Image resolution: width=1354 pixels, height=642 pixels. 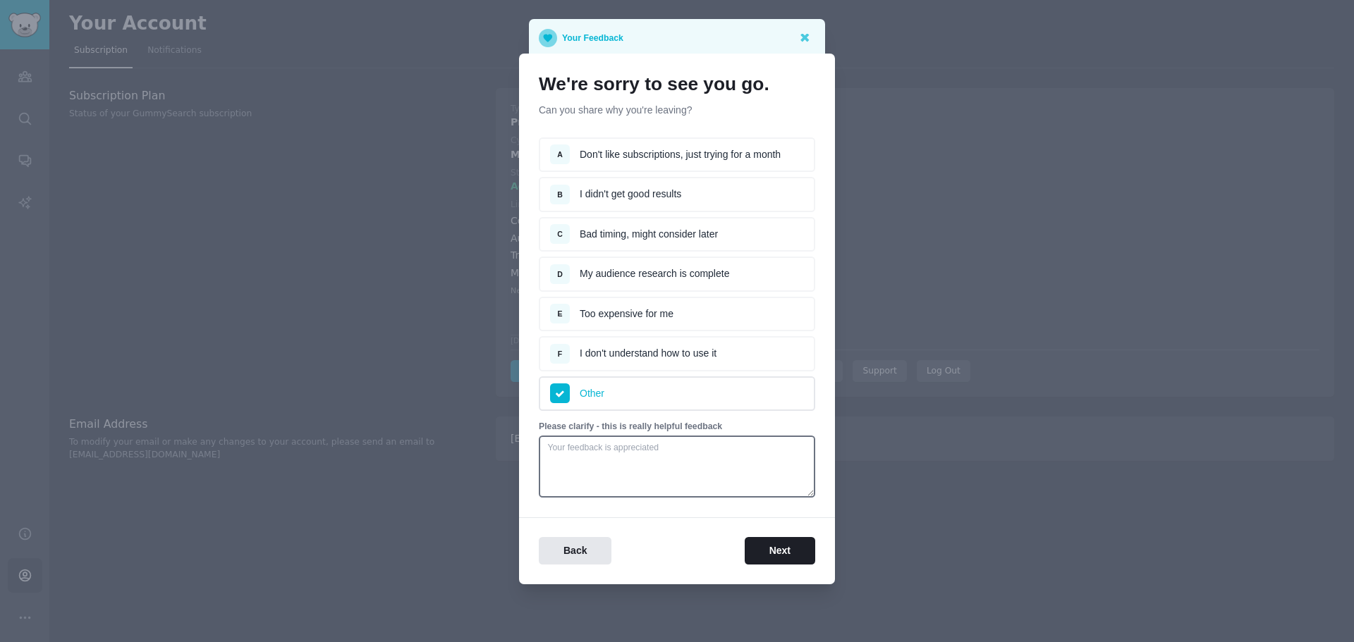 I want to click on button: Back, so click(x=575, y=551).